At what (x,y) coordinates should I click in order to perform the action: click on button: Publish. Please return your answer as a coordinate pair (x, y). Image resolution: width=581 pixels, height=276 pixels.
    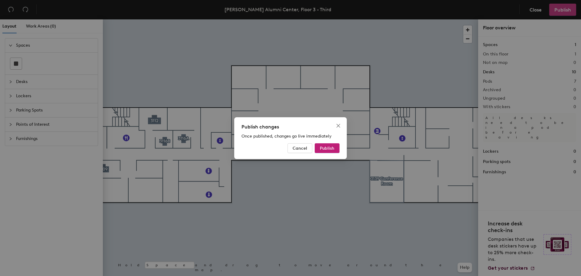
    Looking at the image, I should click on (327, 148).